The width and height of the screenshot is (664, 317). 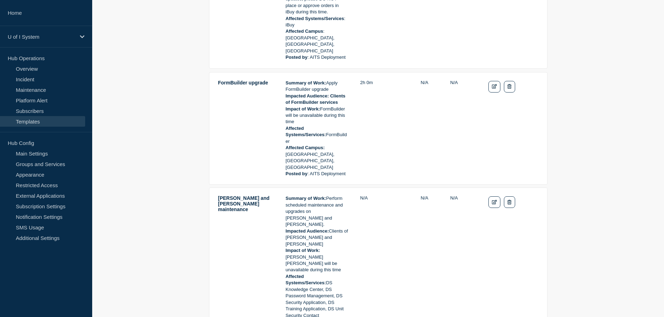 I want to click on strong: Affected Campus:, so click(x=305, y=148).